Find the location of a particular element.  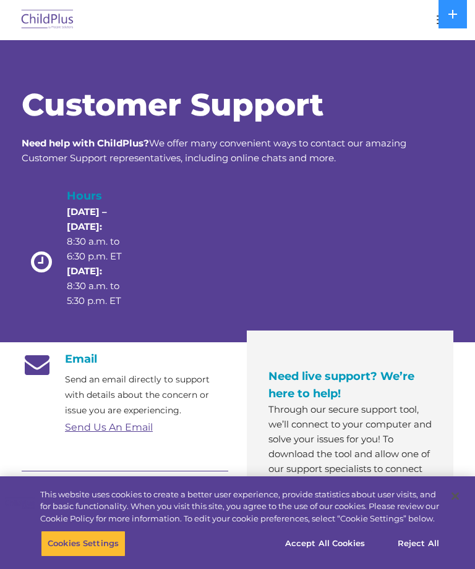

strong: Need help with ChildPlus? is located at coordinates (85, 143).